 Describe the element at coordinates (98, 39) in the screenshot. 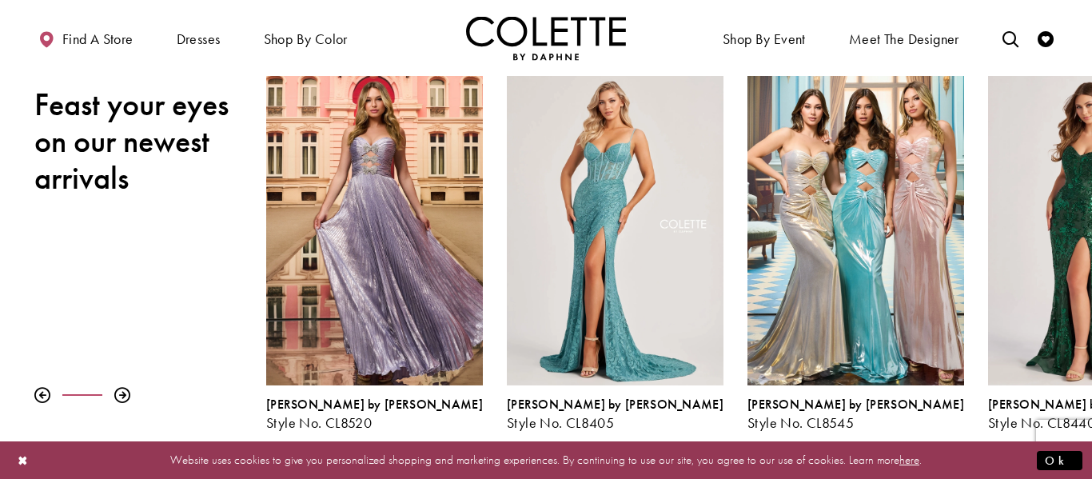

I see `span: Find a store` at that location.